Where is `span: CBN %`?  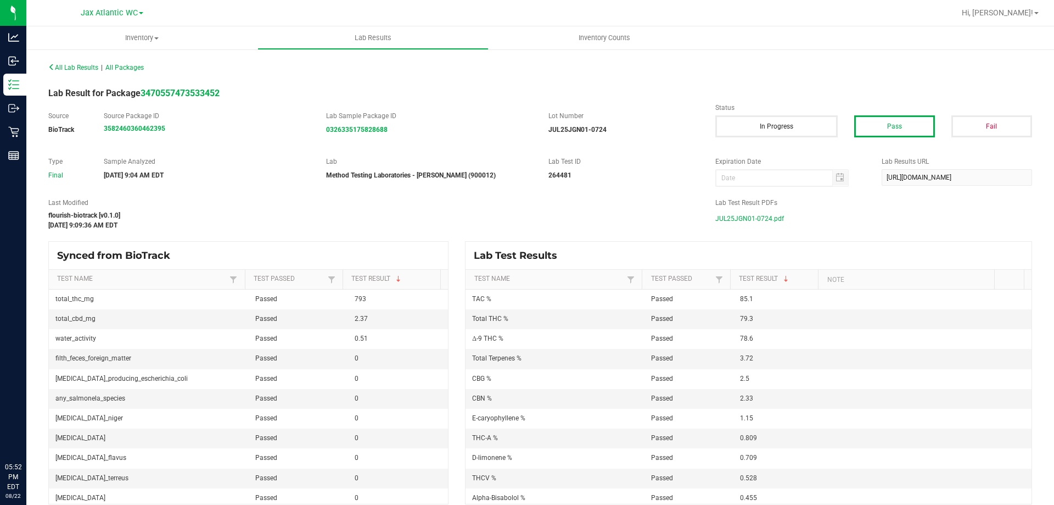 span: CBN % is located at coordinates (482, 398).